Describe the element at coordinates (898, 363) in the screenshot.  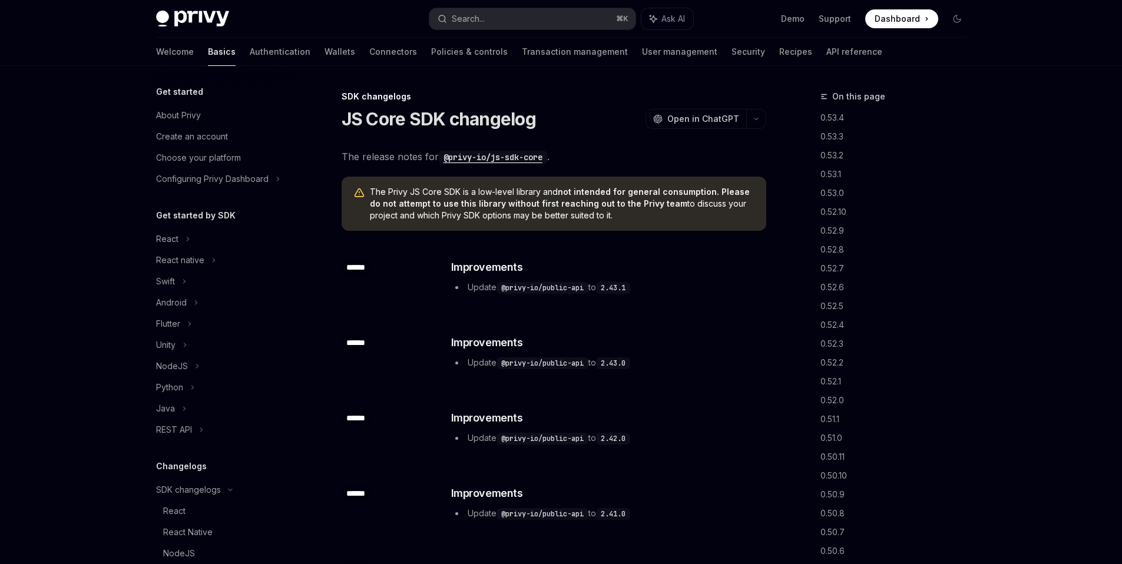
I see `a: 0.52.2` at that location.